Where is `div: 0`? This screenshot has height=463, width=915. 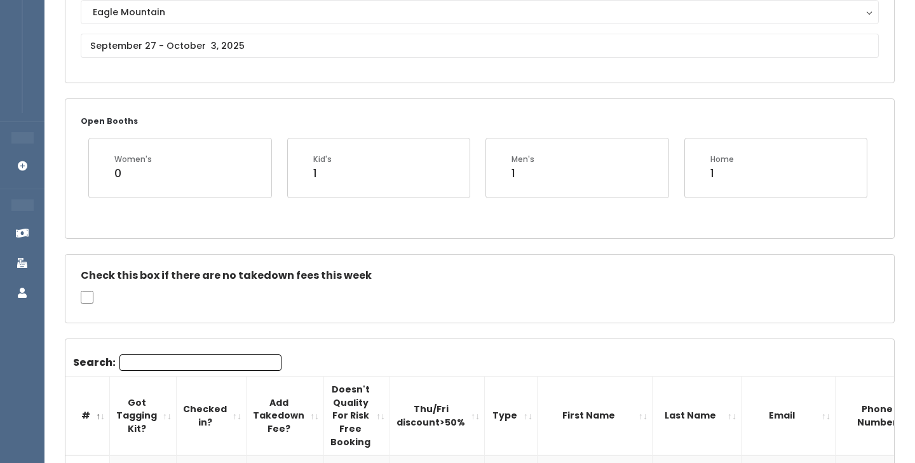
div: 0 is located at coordinates (133, 173).